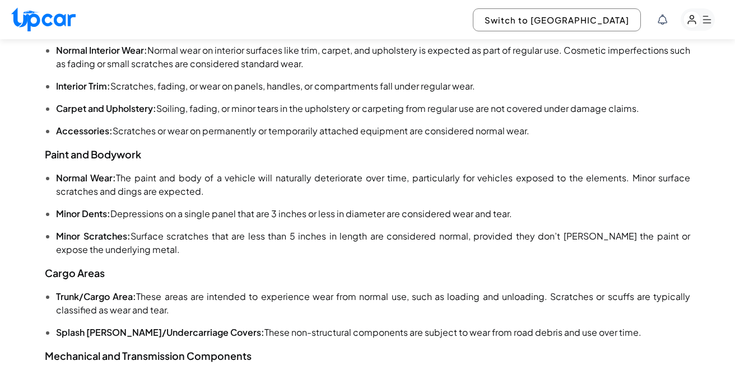 The width and height of the screenshot is (735, 375). Describe the element at coordinates (373, 184) in the screenshot. I see `span: The paint and body of a vehicle will naturally deteriorate over time, particularly for vehicles e...` at that location.